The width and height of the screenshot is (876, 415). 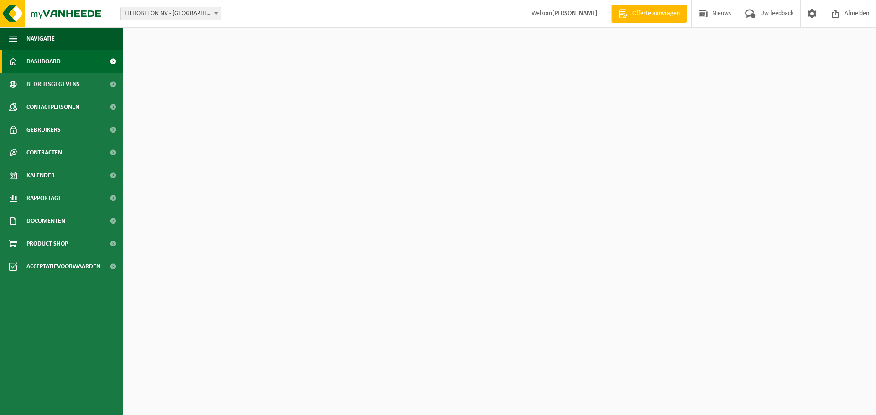 I want to click on span: LITHOBETON NV - SNAASKERKE, so click(x=171, y=14).